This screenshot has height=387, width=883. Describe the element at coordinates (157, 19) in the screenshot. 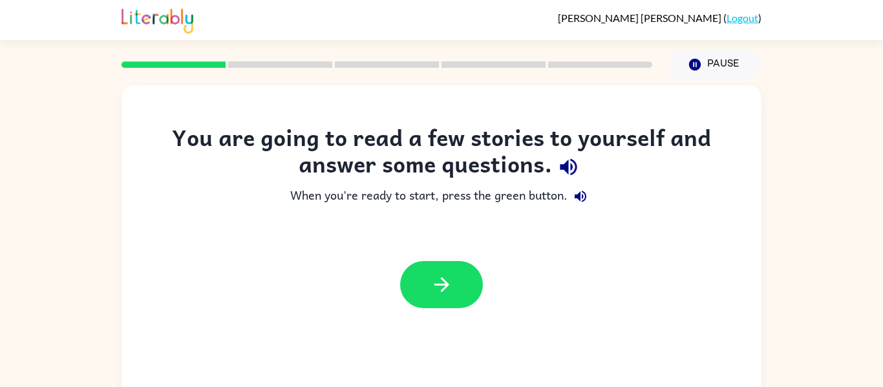

I see `img: Literably` at that location.